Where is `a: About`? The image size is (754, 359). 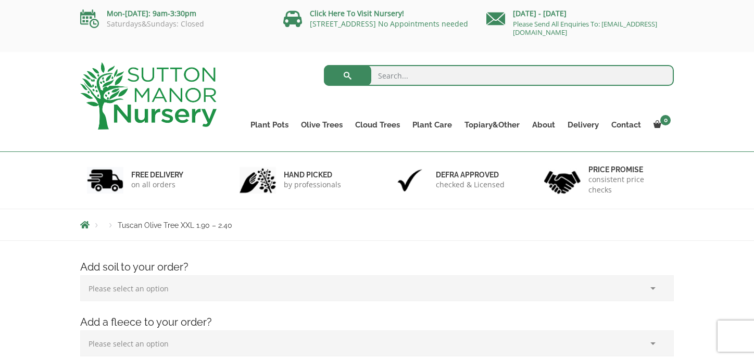
a: About is located at coordinates (544, 125).